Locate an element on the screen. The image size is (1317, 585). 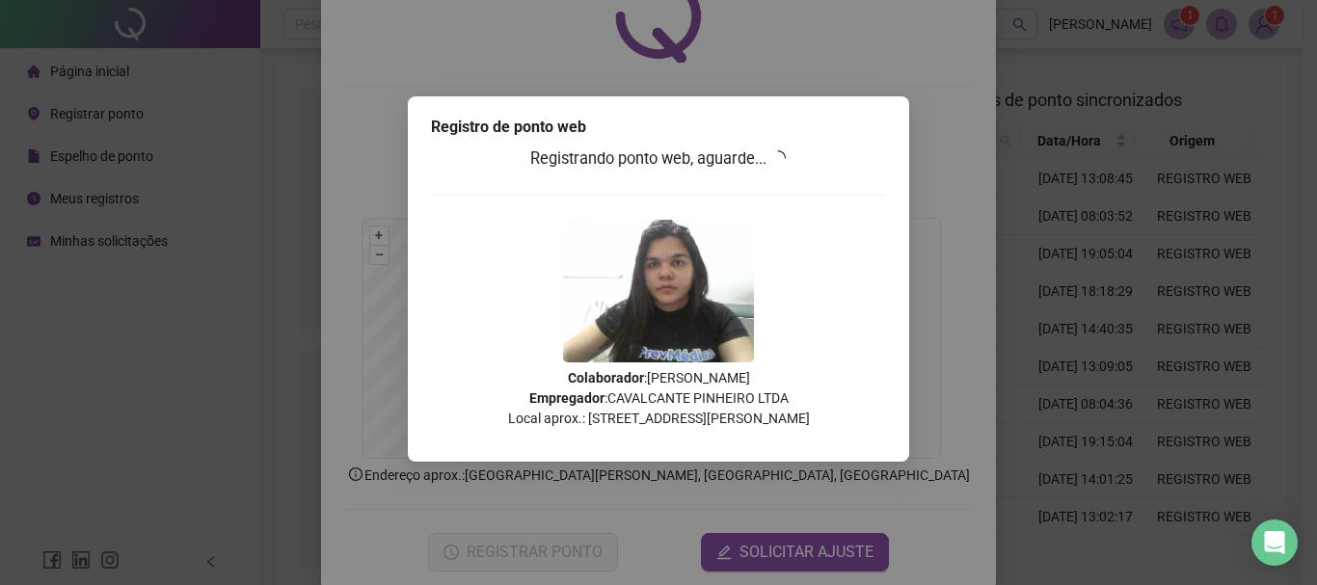
strong: Empregador is located at coordinates (567, 398).